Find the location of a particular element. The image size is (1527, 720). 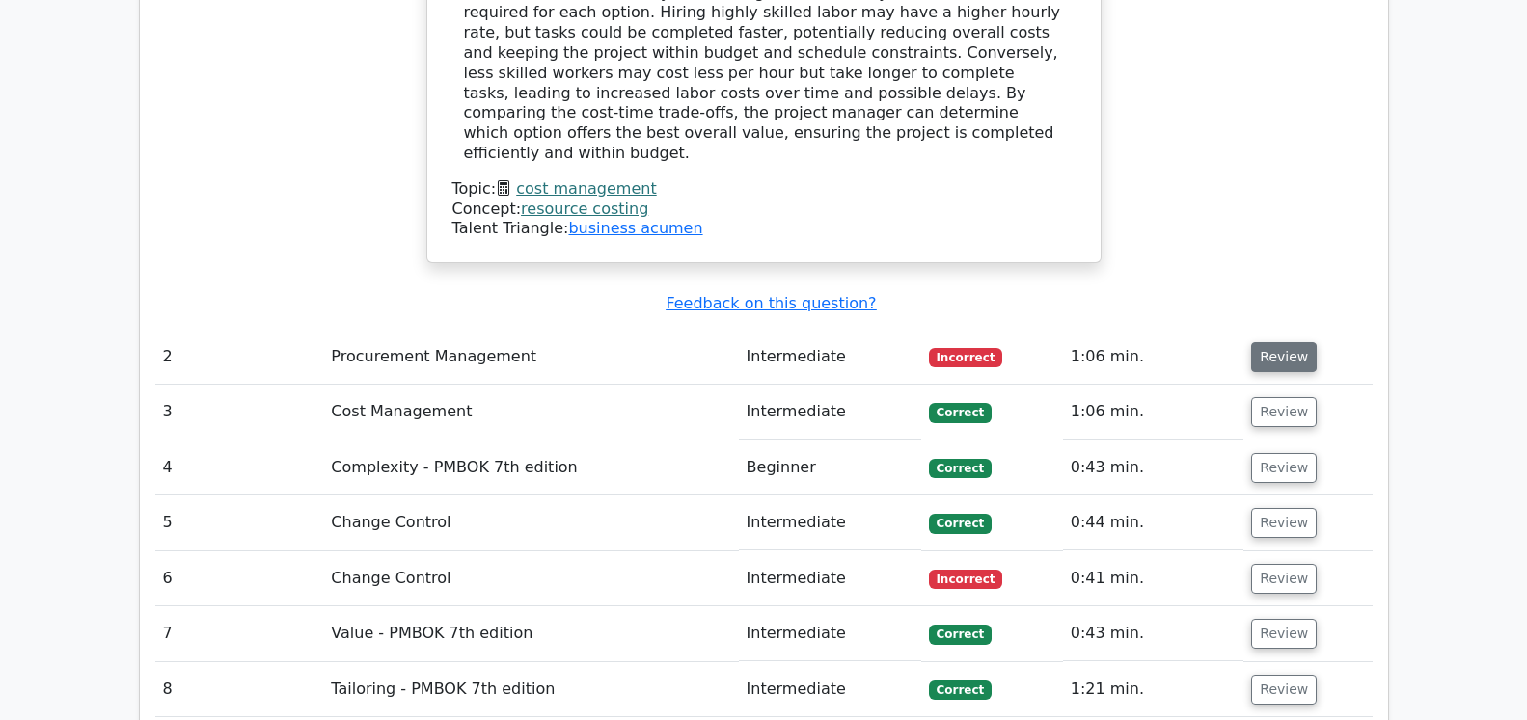

td: 0:41 min. is located at coordinates (1153, 579).